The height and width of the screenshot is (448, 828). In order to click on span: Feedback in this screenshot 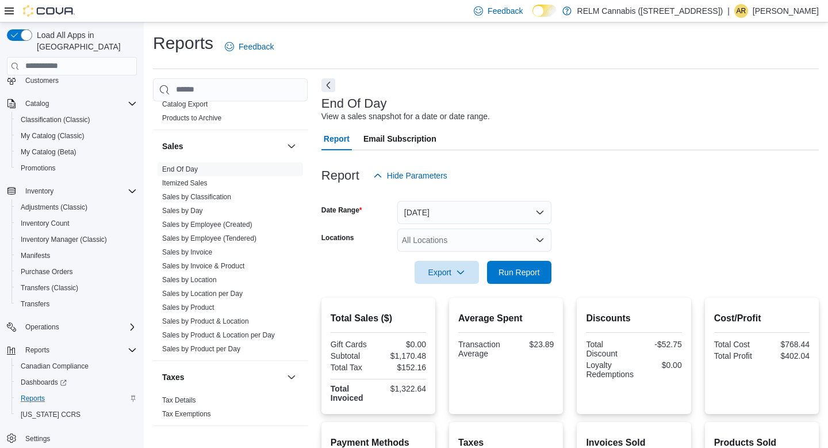, I will do `click(505, 11)`.